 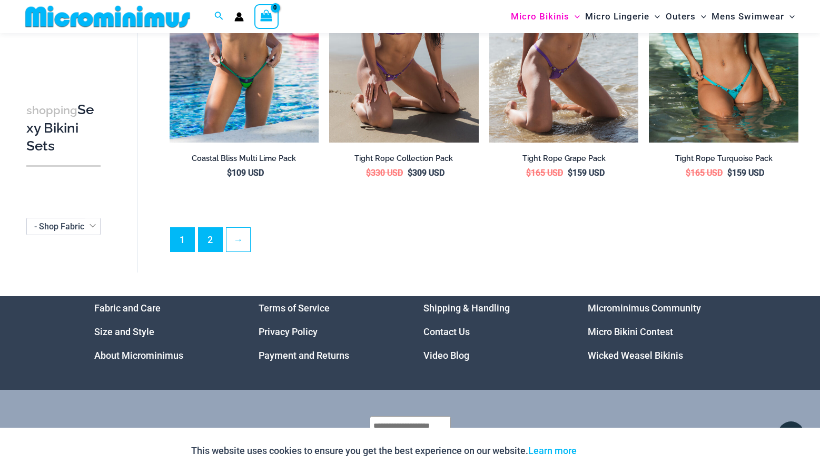 I want to click on bdi: 330 USD, so click(x=384, y=173).